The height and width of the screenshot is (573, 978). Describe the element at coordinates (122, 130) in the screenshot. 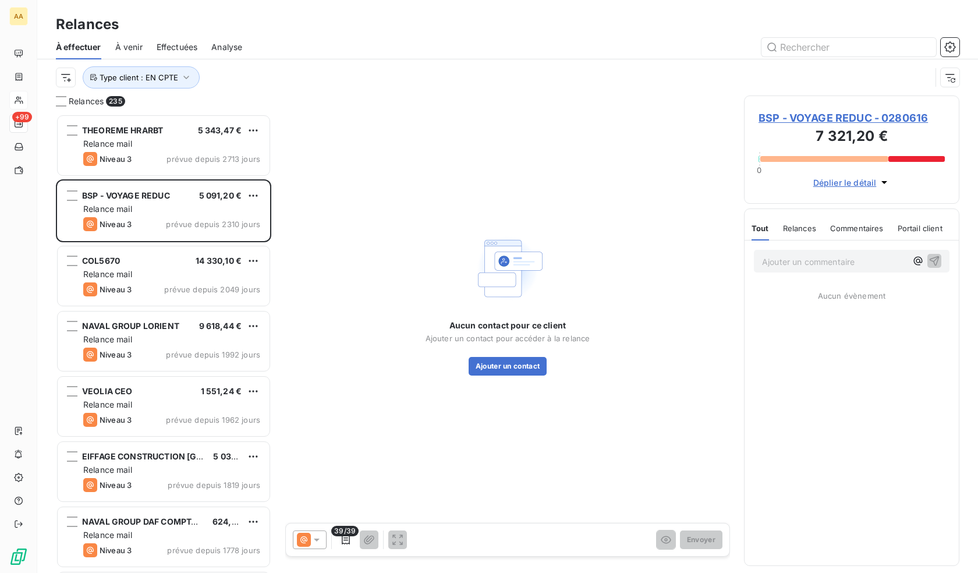

I see `span: THEOREME HRARBT` at that location.